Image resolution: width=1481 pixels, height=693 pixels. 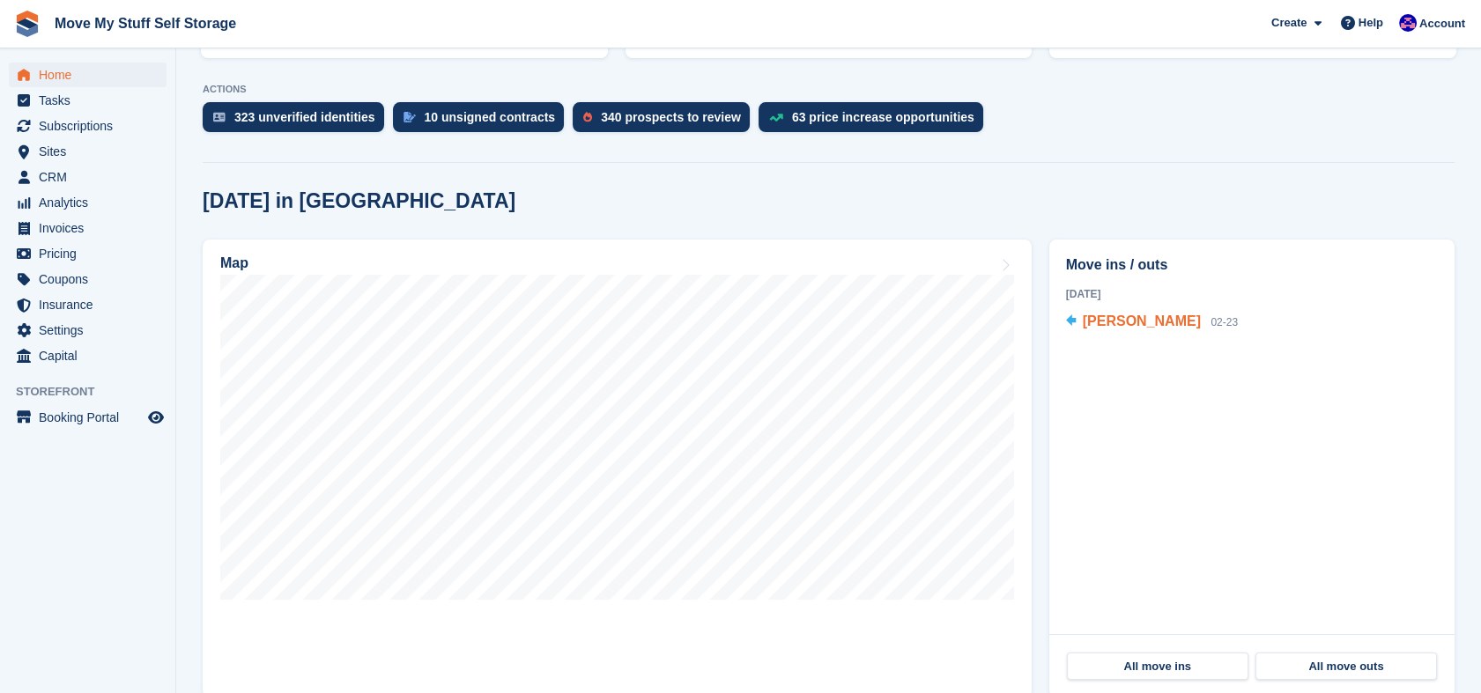 What do you see at coordinates (92, 203) in the screenshot?
I see `span: Analytics` at bounding box center [92, 203].